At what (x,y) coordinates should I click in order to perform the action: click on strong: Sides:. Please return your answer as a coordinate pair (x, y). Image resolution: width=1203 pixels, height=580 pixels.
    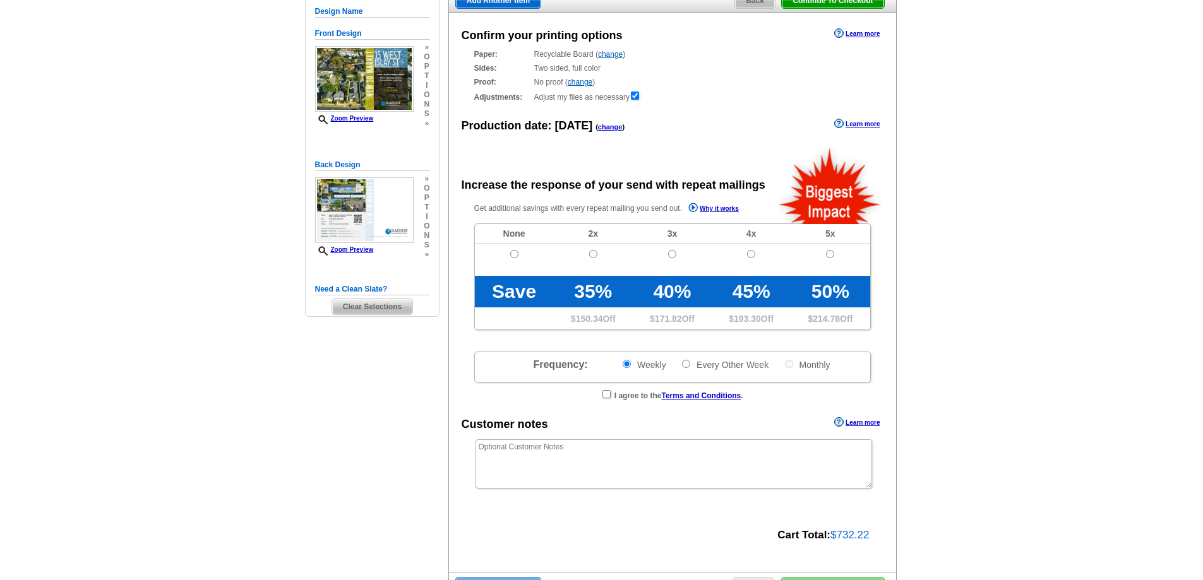
    Looking at the image, I should click on (502, 68).